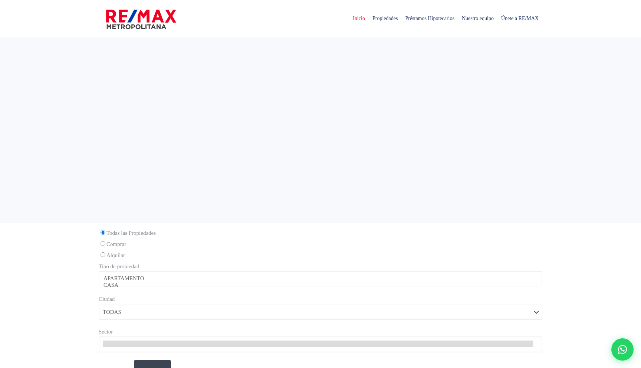  I want to click on span: Préstamos Hipotecarios, so click(429, 19).